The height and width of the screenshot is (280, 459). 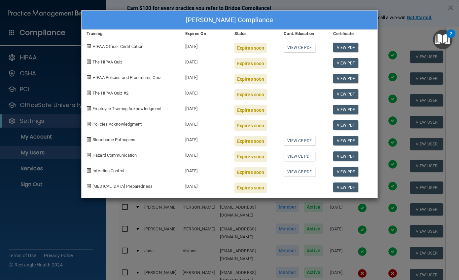 What do you see at coordinates (115, 155) in the screenshot?
I see `span: Hazard Communication` at bounding box center [115, 155].